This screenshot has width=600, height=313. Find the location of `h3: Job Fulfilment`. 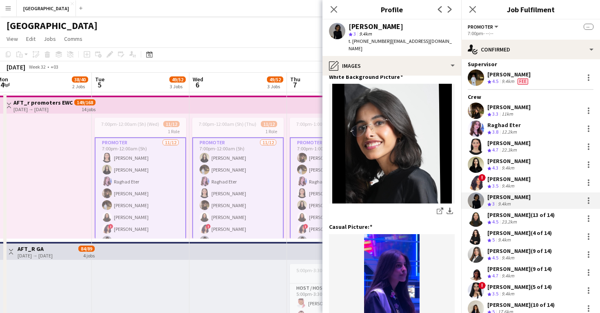

h3: Job Fulfilment is located at coordinates (531, 9).